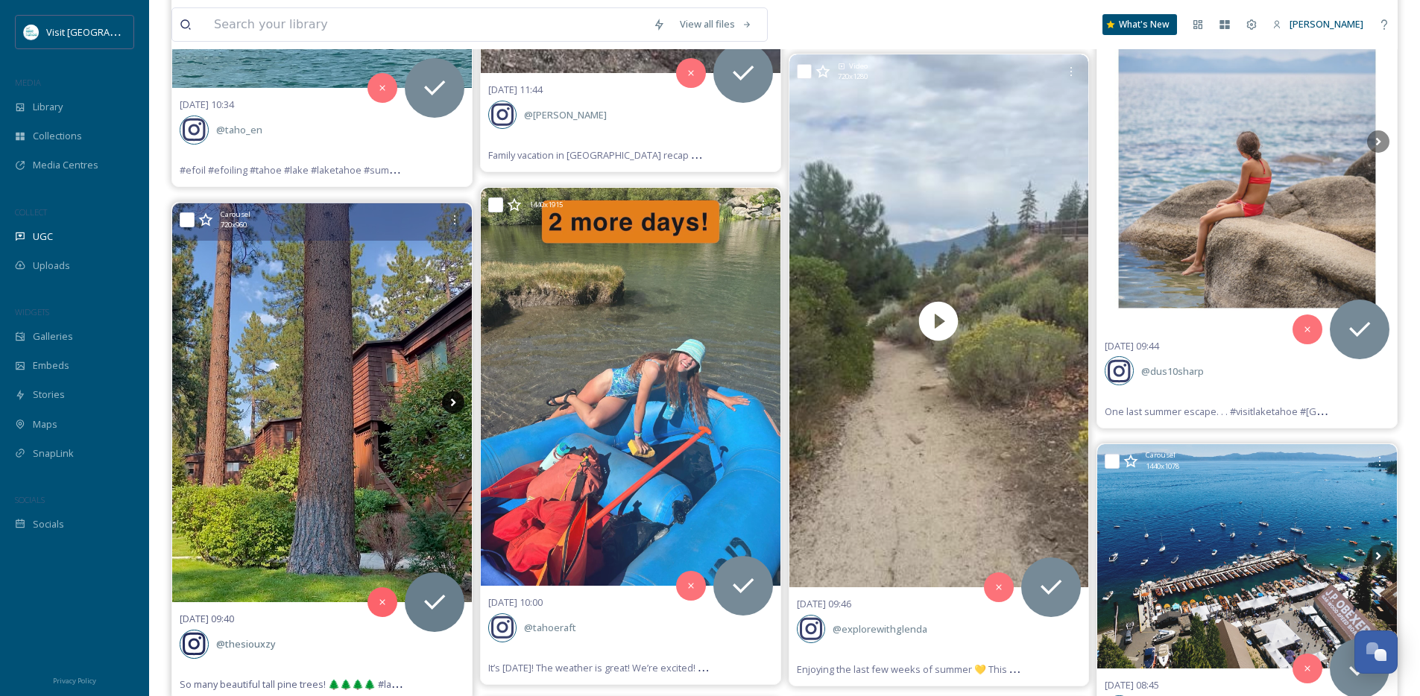 The height and width of the screenshot is (696, 1420). I want to click on span: Video, so click(858, 66).